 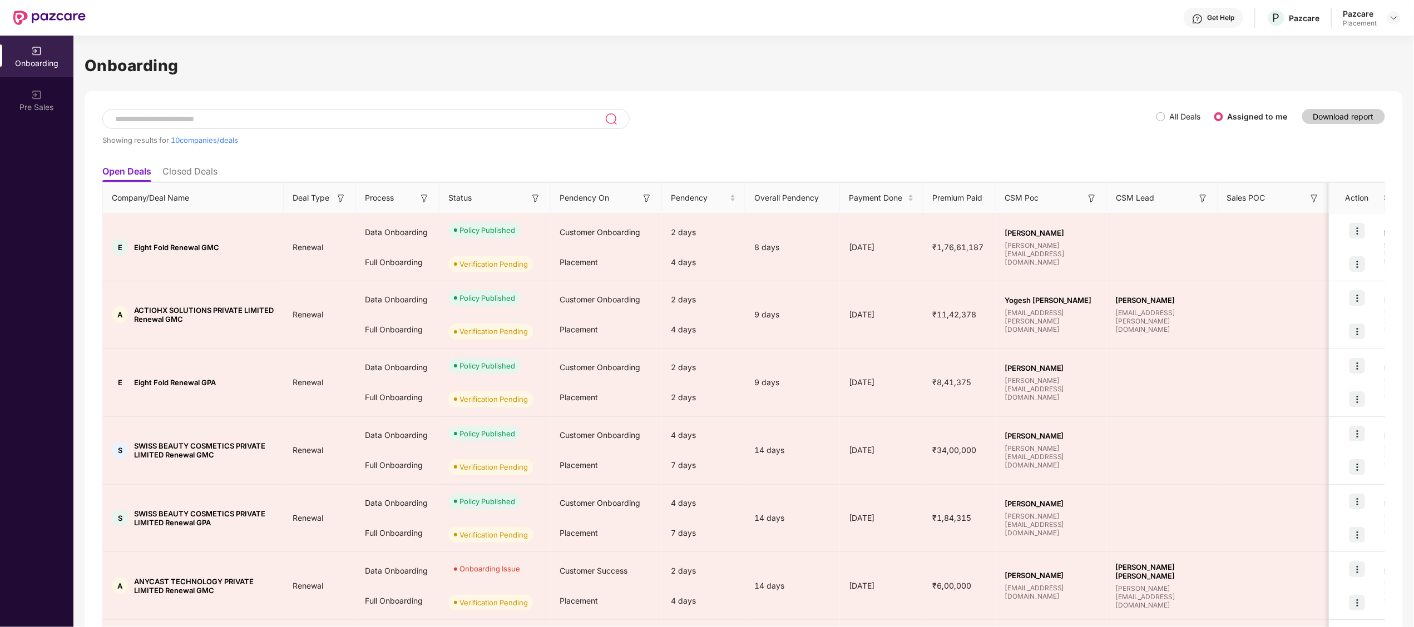 What do you see at coordinates (1246, 198) in the screenshot?
I see `span: Sales POC` at bounding box center [1246, 198].